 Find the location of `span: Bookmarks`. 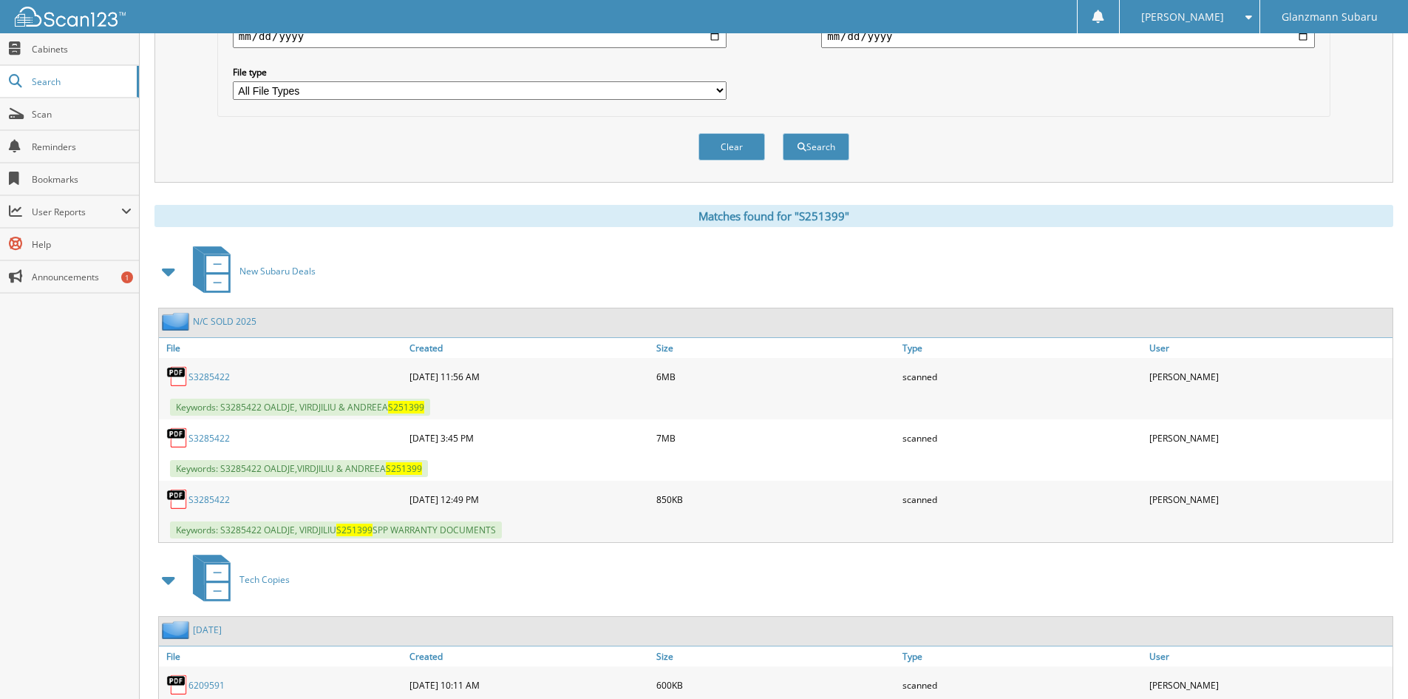

span: Bookmarks is located at coordinates (81, 179).